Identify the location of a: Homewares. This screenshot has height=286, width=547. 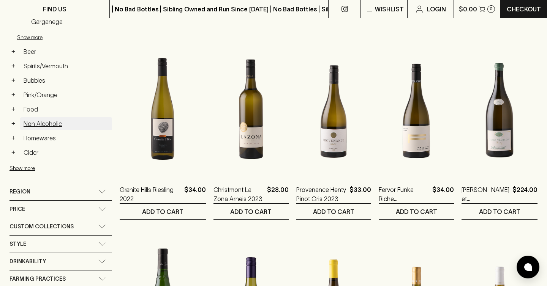
(66, 138).